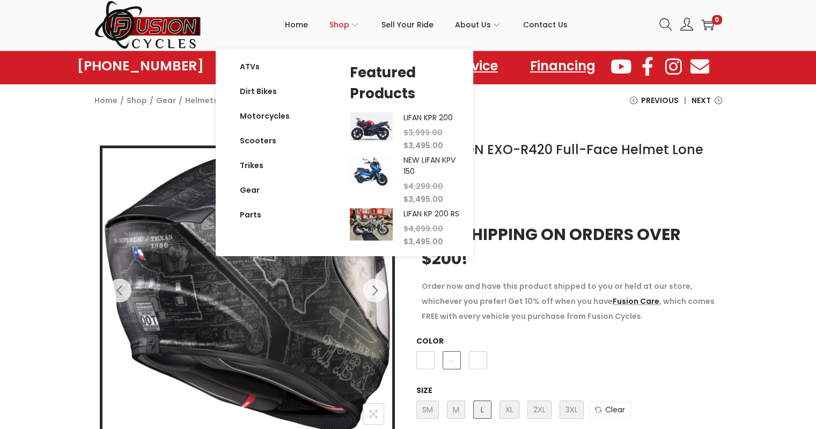 The image size is (816, 429). What do you see at coordinates (405, 83) in the screenshot?
I see `h5: Featured Products` at bounding box center [405, 83].